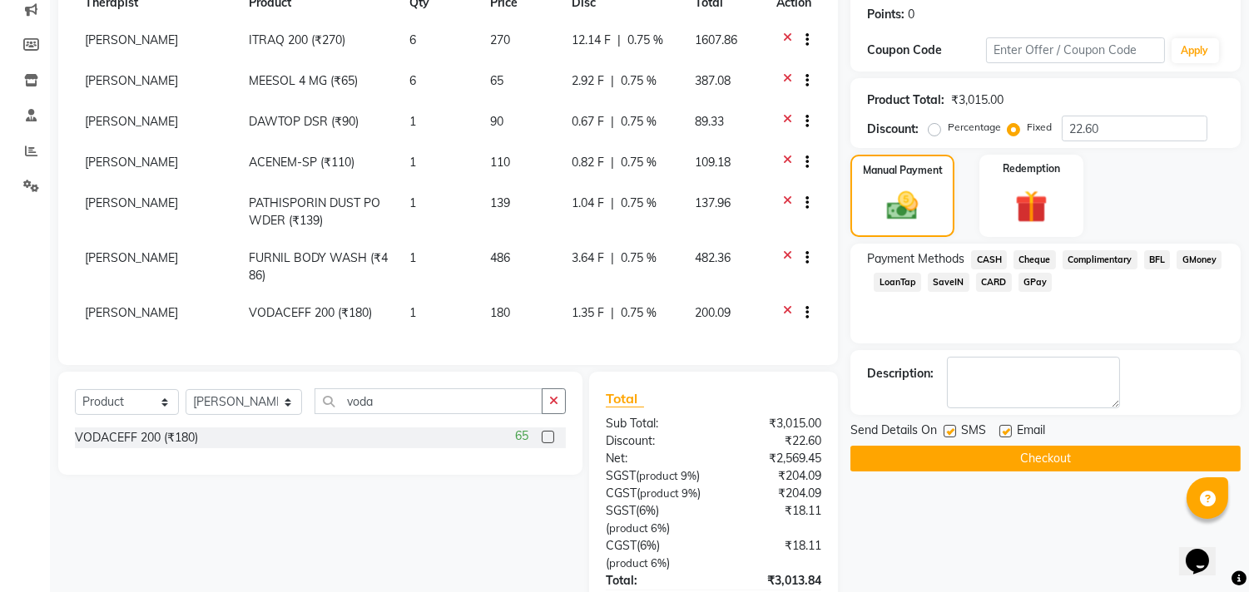 The height and width of the screenshot is (592, 1249). Describe the element at coordinates (989, 260) in the screenshot. I see `span: CASH` at that location.